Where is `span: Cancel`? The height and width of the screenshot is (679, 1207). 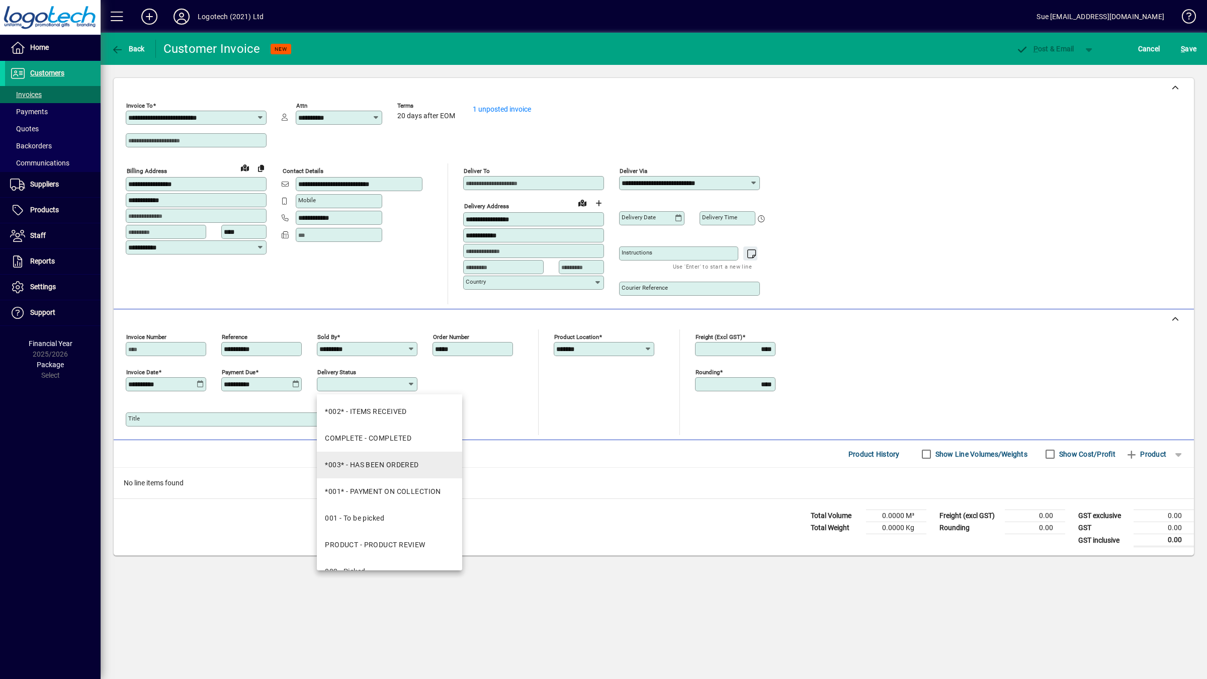 span: Cancel is located at coordinates (1149, 49).